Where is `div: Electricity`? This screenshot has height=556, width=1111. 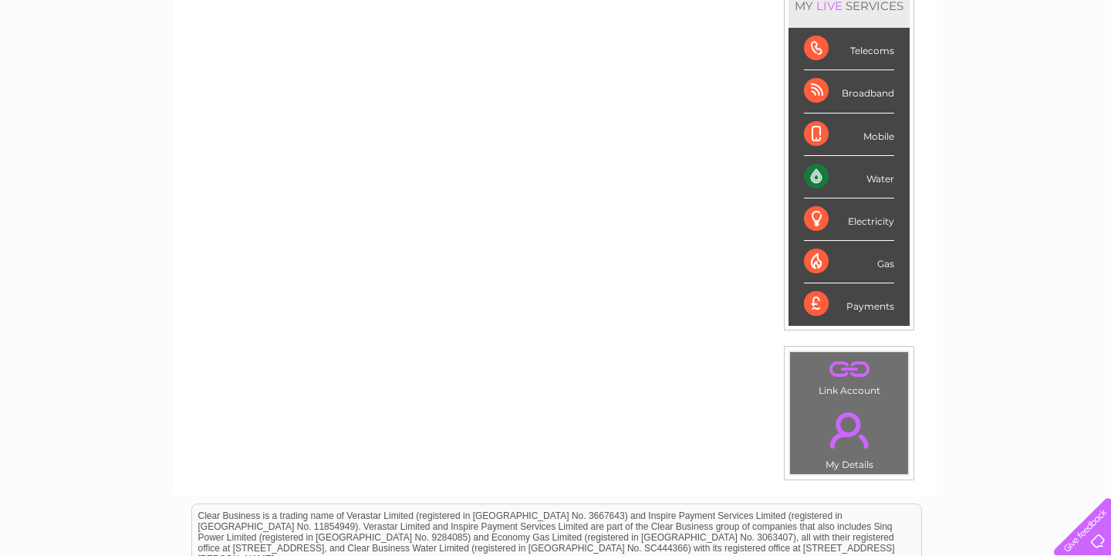
div: Electricity is located at coordinates (849, 219).